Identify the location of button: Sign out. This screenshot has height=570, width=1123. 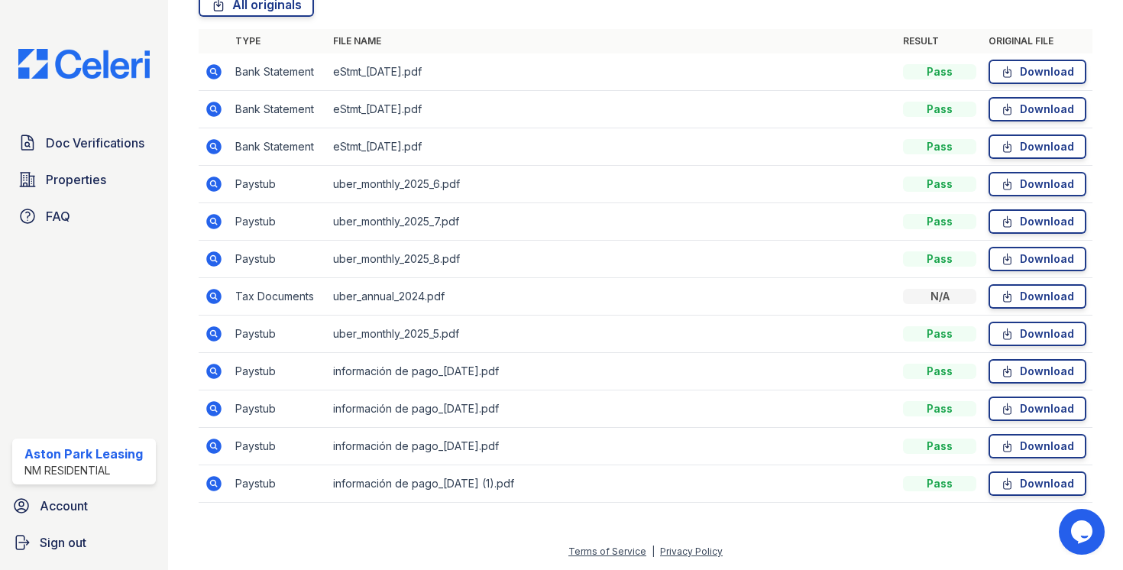
(84, 543).